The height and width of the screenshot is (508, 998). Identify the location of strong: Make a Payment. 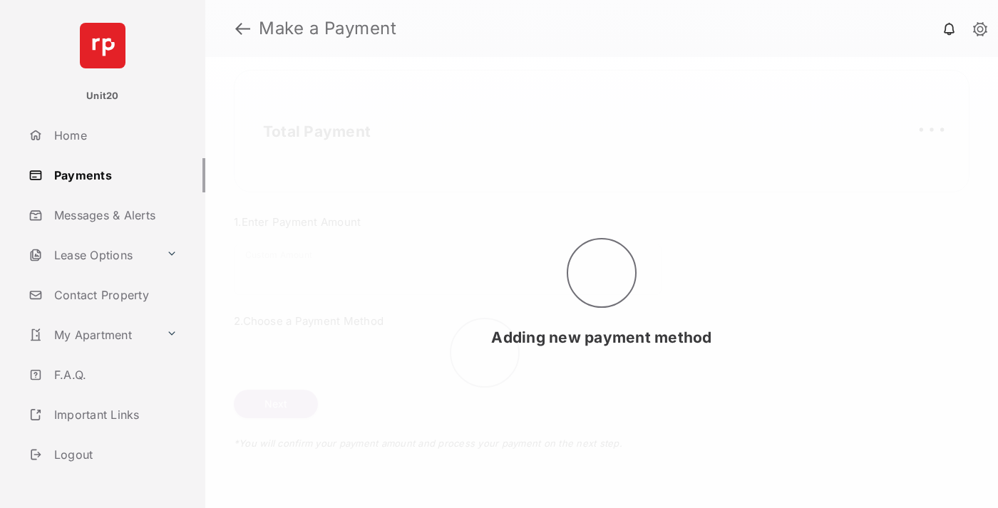
(327, 29).